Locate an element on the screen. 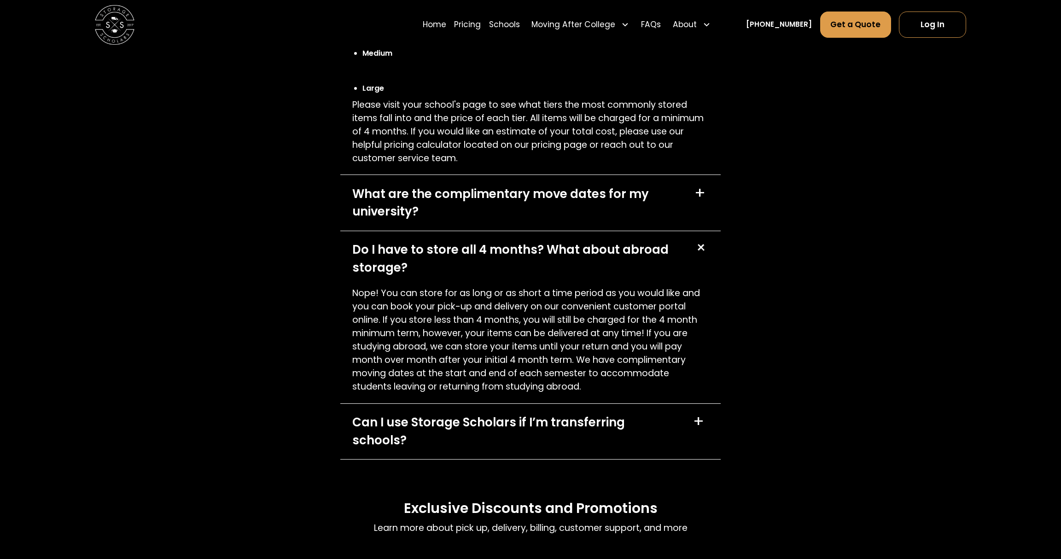 The image size is (1061, 559). a: Pricing is located at coordinates (467, 25).